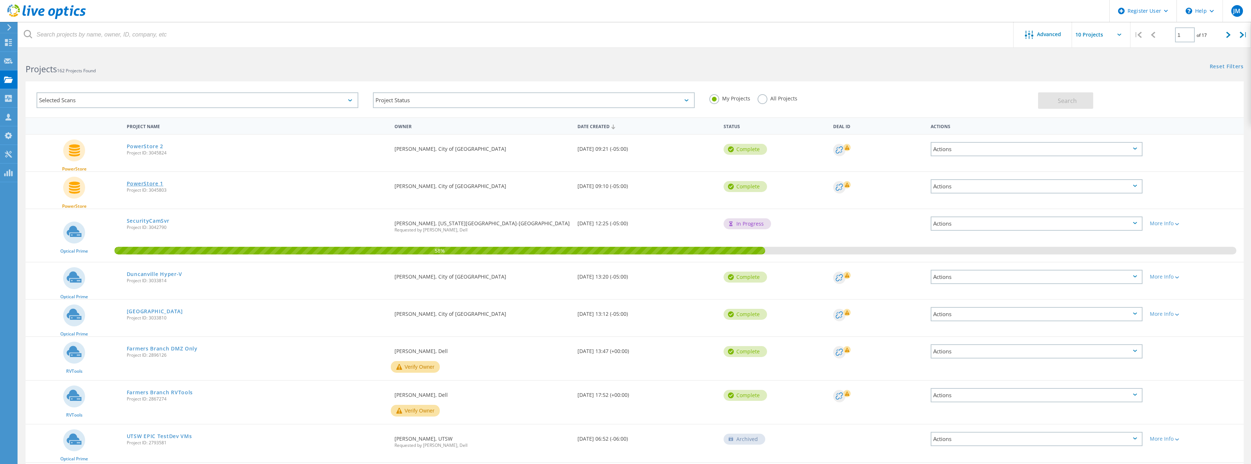  I want to click on span: 162 Projects Found, so click(76, 70).